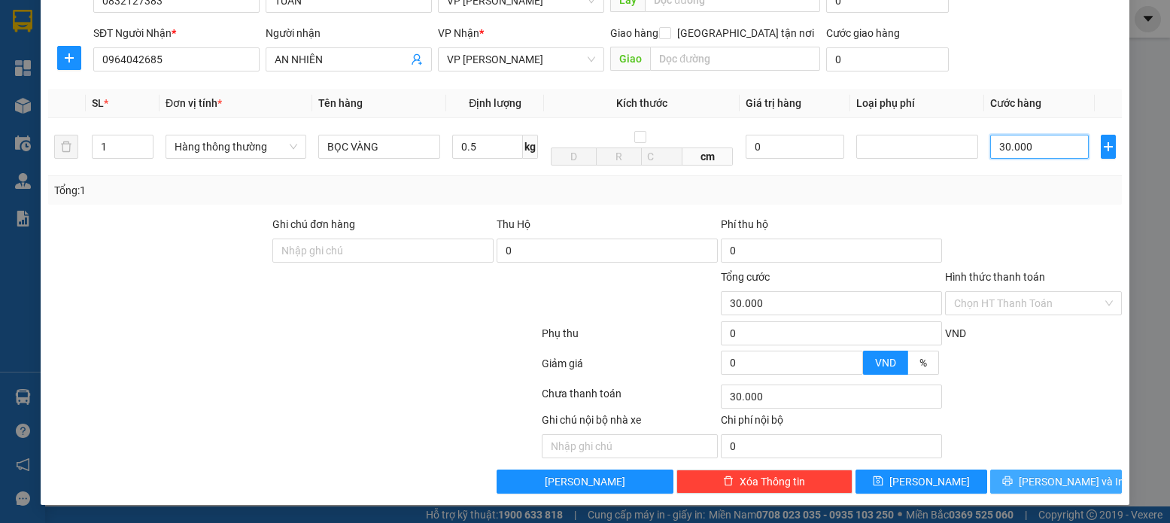 The height and width of the screenshot is (523, 1170). I want to click on span: Hàng thông thường, so click(235, 147).